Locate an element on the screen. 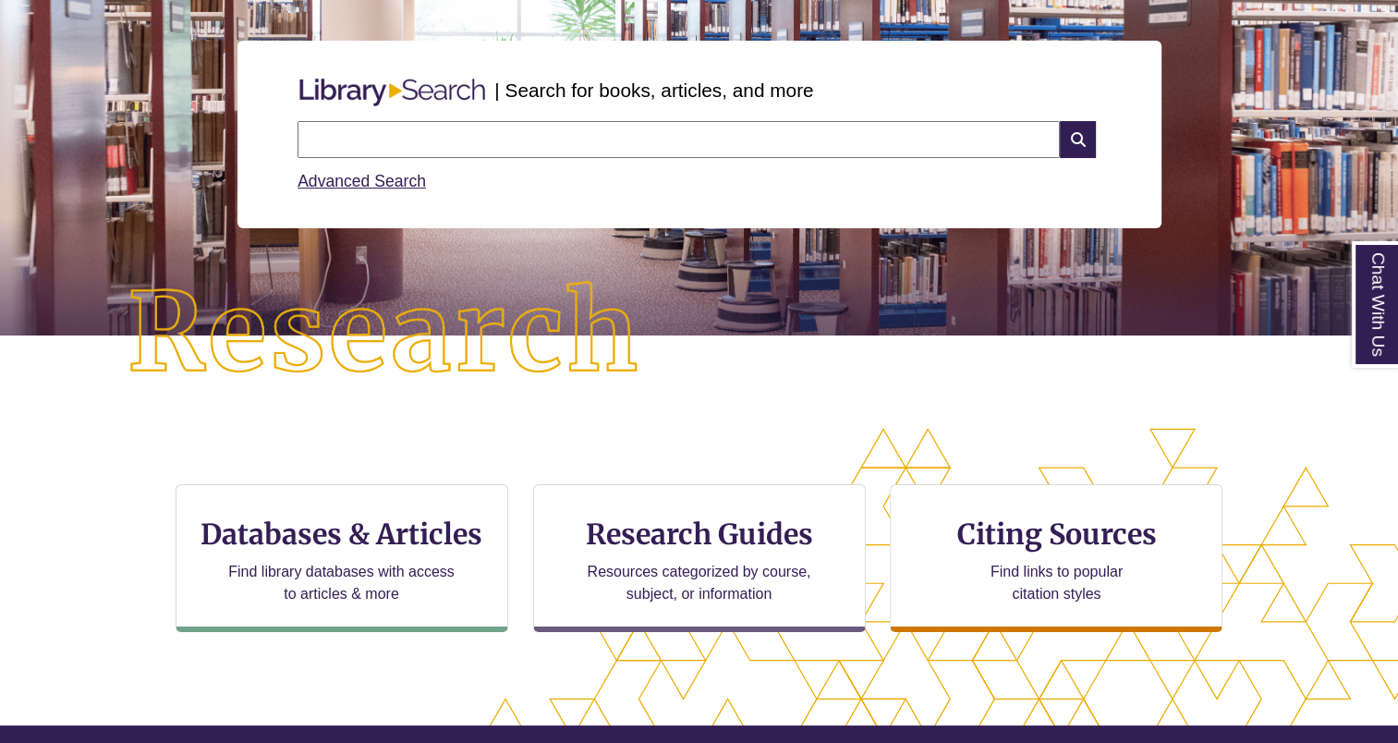  a: Databases & Articles Find library databases with access to articles & more is located at coordinates (342, 558).